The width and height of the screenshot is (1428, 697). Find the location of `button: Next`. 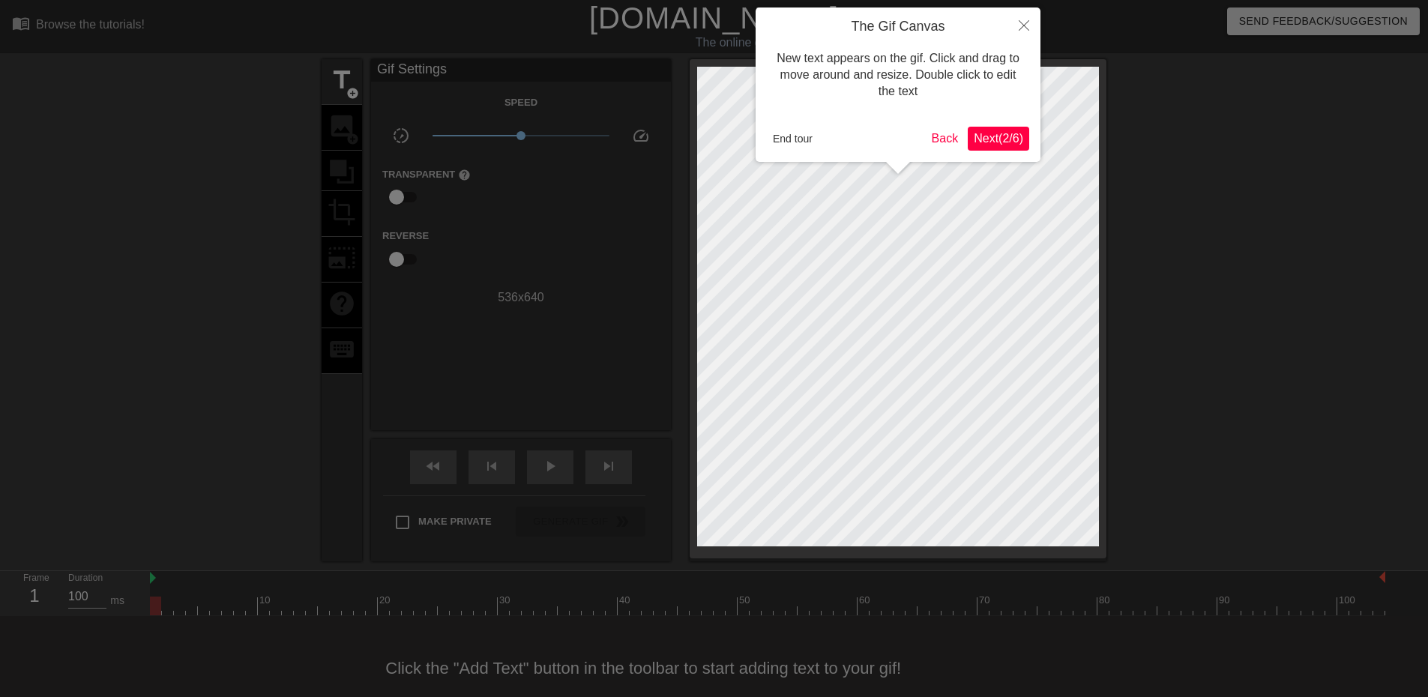

button: Next is located at coordinates (998, 139).